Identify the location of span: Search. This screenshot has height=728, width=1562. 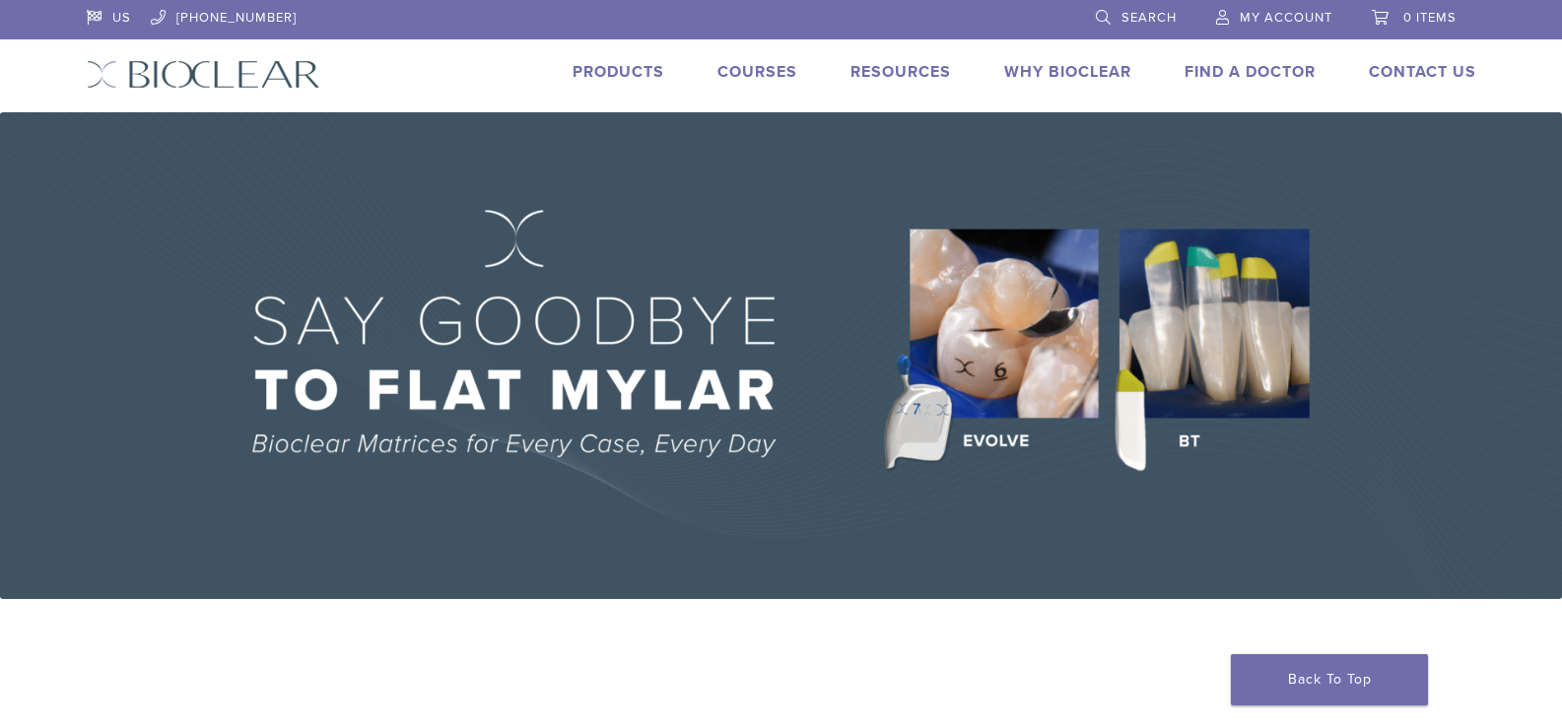
(1149, 18).